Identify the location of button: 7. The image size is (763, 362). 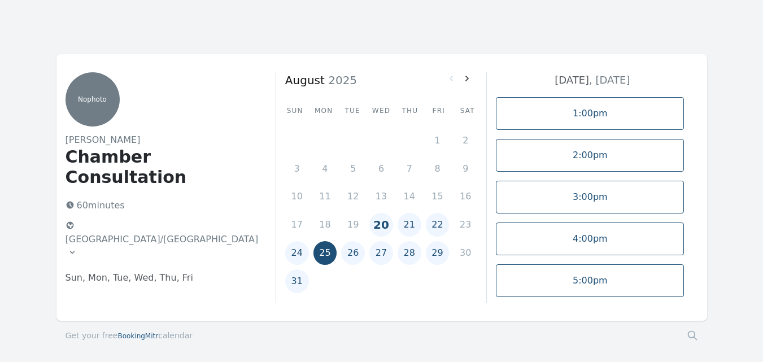
(409, 169).